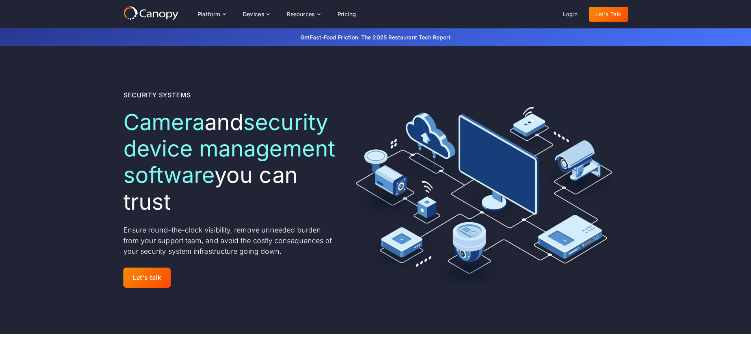  What do you see at coordinates (229, 149) in the screenshot?
I see `span: security device management software` at bounding box center [229, 149].